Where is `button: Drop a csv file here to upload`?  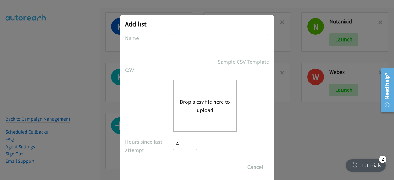 button: Drop a csv file here to upload is located at coordinates (205, 106).